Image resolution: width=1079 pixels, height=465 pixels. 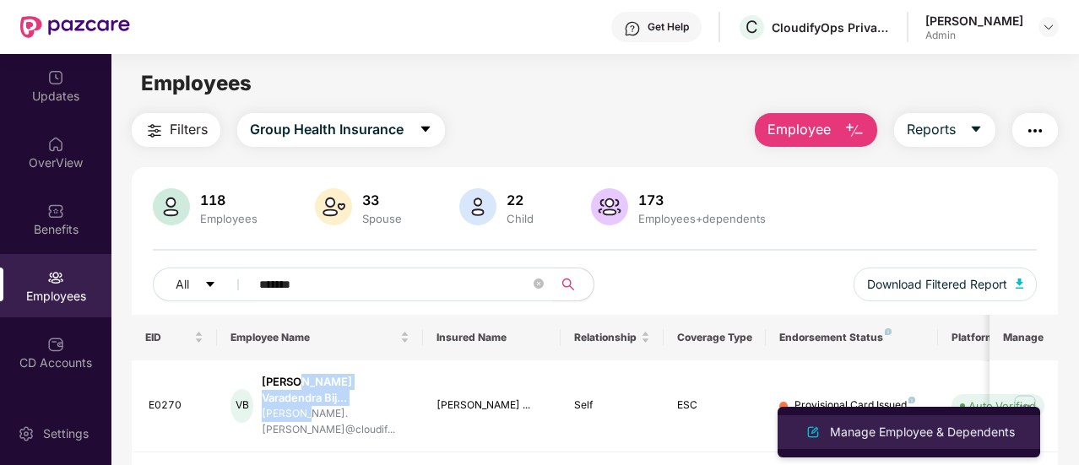 I want to click on span: Filters, so click(x=188, y=129).